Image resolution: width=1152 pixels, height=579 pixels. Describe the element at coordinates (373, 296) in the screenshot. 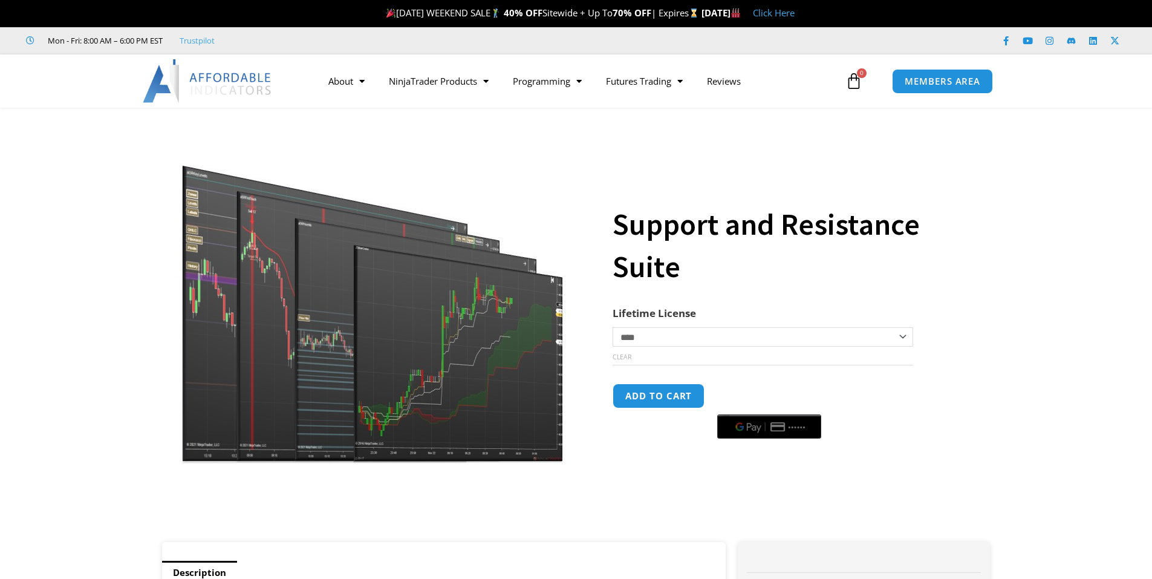

I see `img: Support and Resistance Suite 1` at that location.